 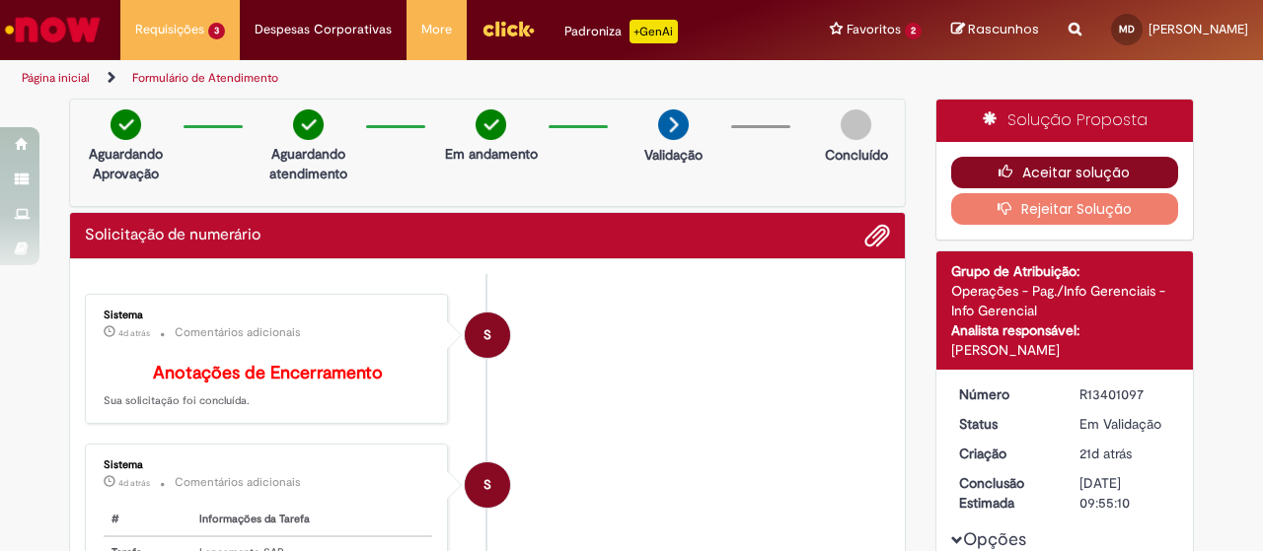 What do you see at coordinates (877, 236) in the screenshot?
I see `button: Adicionar anexos` at bounding box center [877, 236].